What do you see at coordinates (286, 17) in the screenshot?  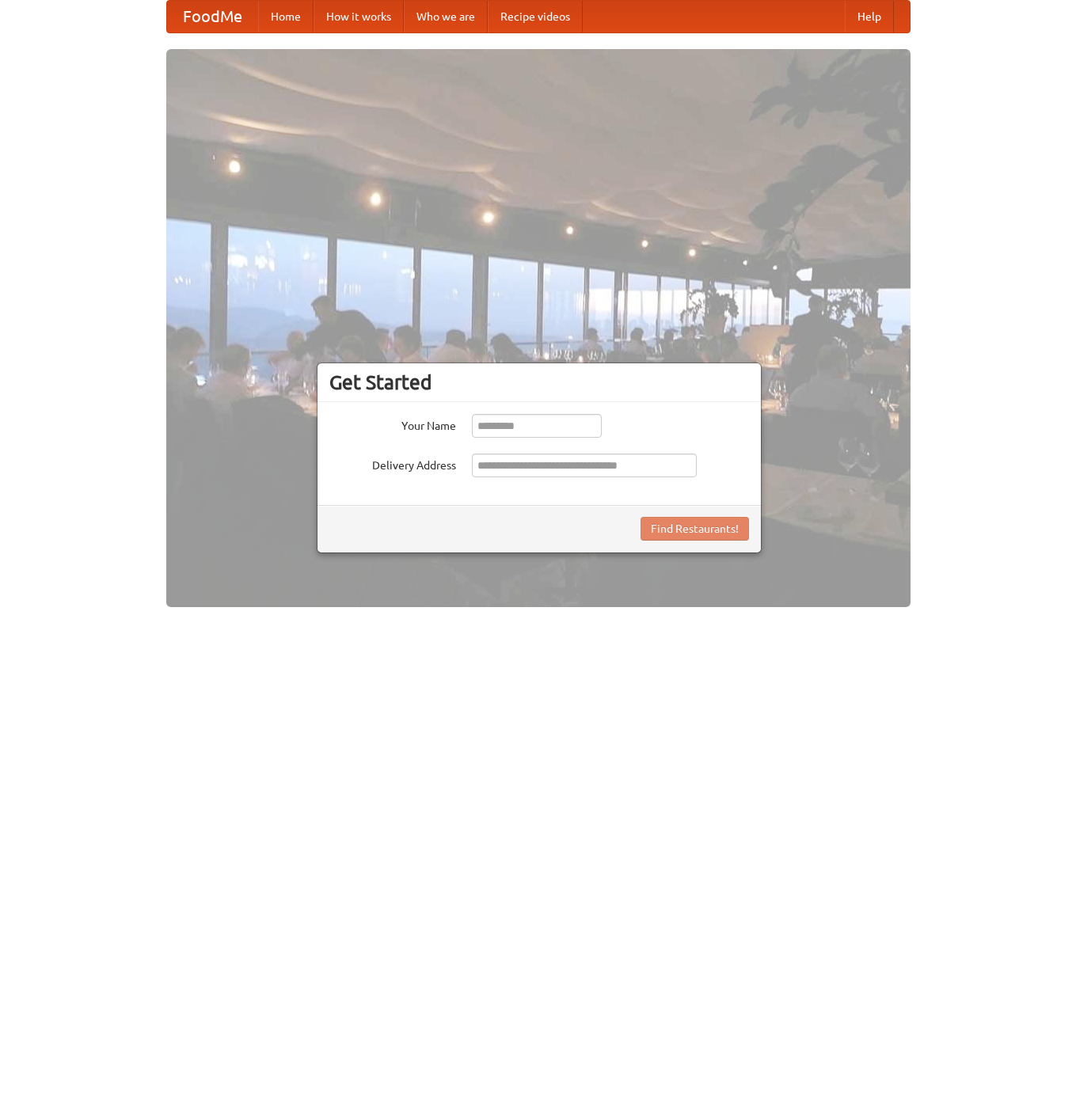 I see `a: Home` at bounding box center [286, 17].